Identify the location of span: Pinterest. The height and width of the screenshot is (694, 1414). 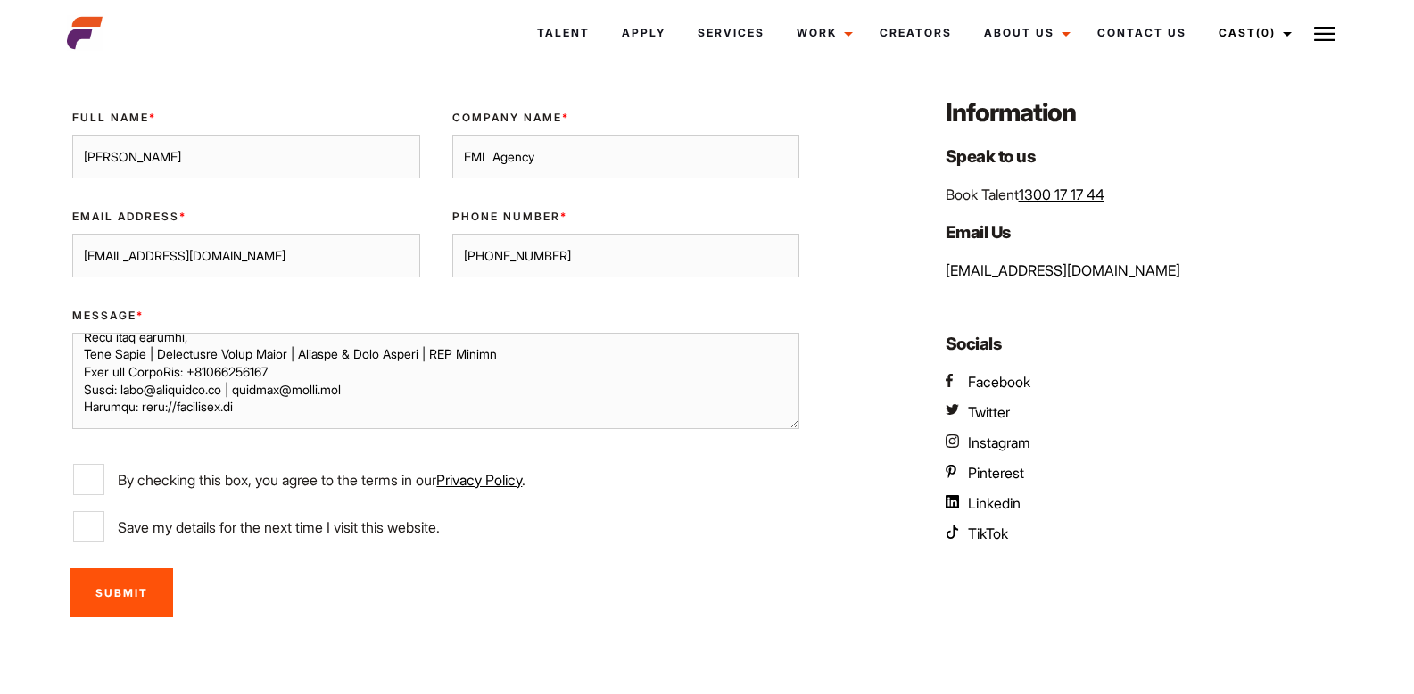
(995, 473).